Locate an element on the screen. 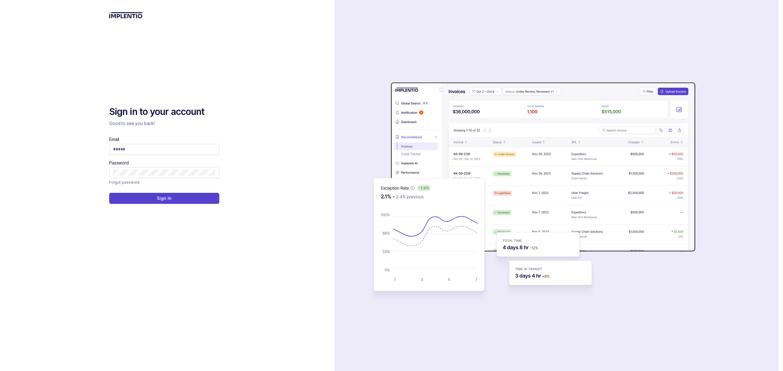 The width and height of the screenshot is (783, 371). label: Email is located at coordinates (114, 139).